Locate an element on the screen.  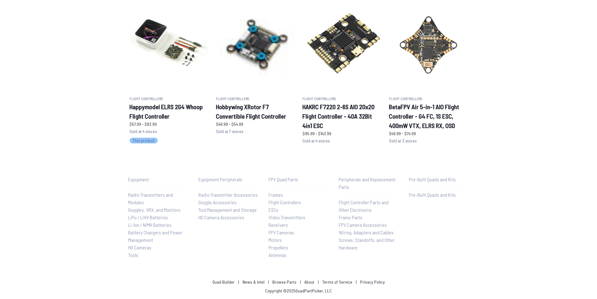
a: Browse Parts is located at coordinates (284, 282).